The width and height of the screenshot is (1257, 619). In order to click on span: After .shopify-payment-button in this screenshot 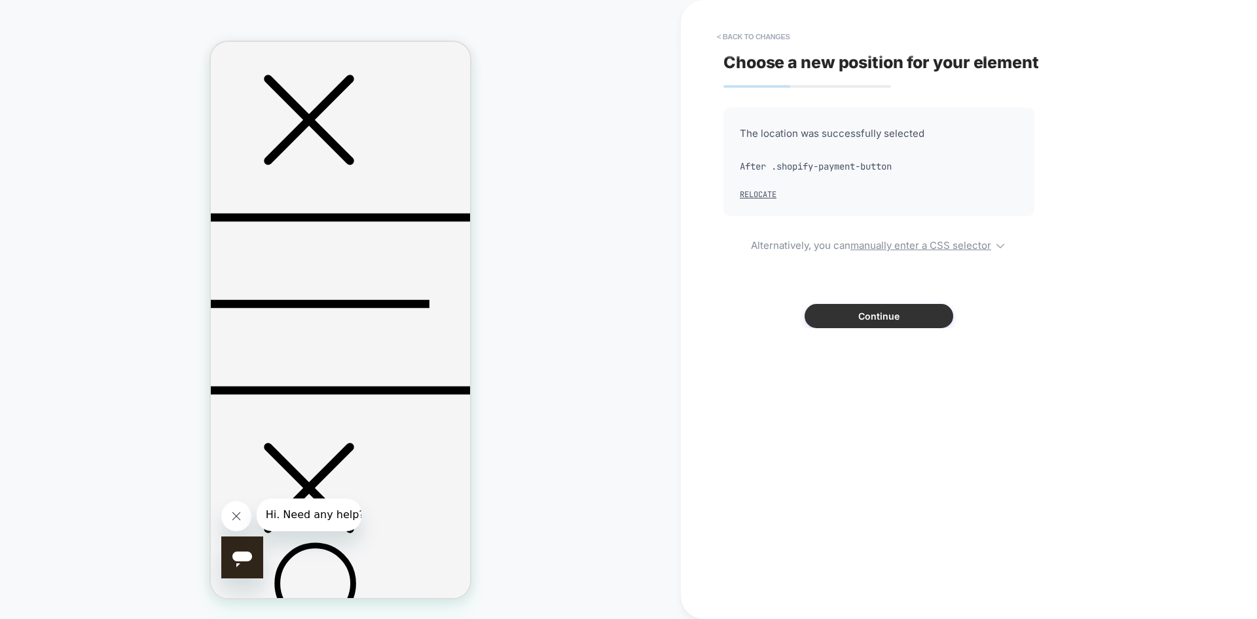, I will do `click(879, 166)`.